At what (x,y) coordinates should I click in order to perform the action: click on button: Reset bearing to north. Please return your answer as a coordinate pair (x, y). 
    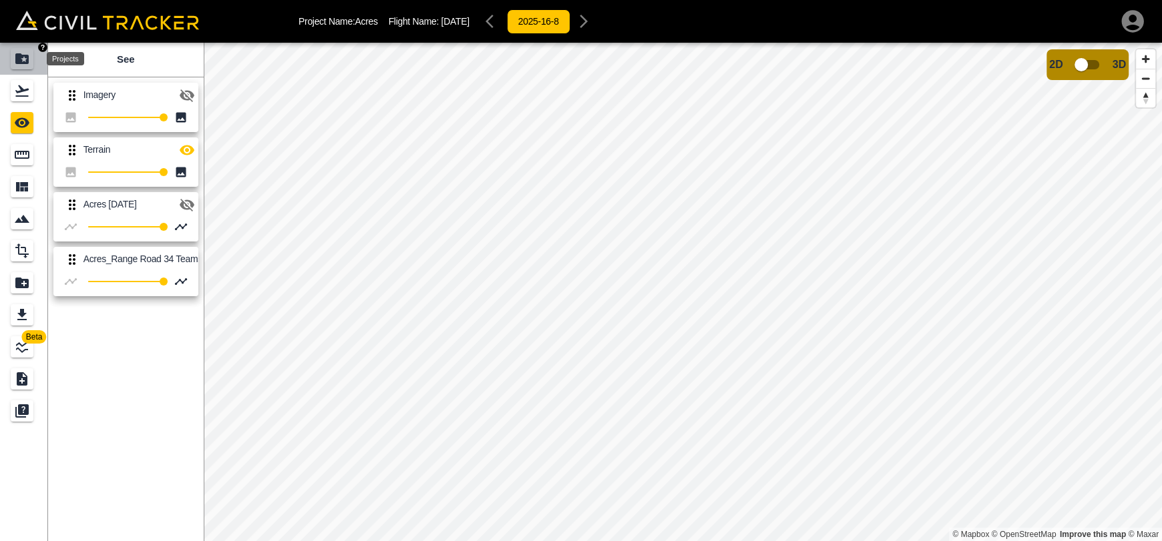
    Looking at the image, I should click on (1145, 97).